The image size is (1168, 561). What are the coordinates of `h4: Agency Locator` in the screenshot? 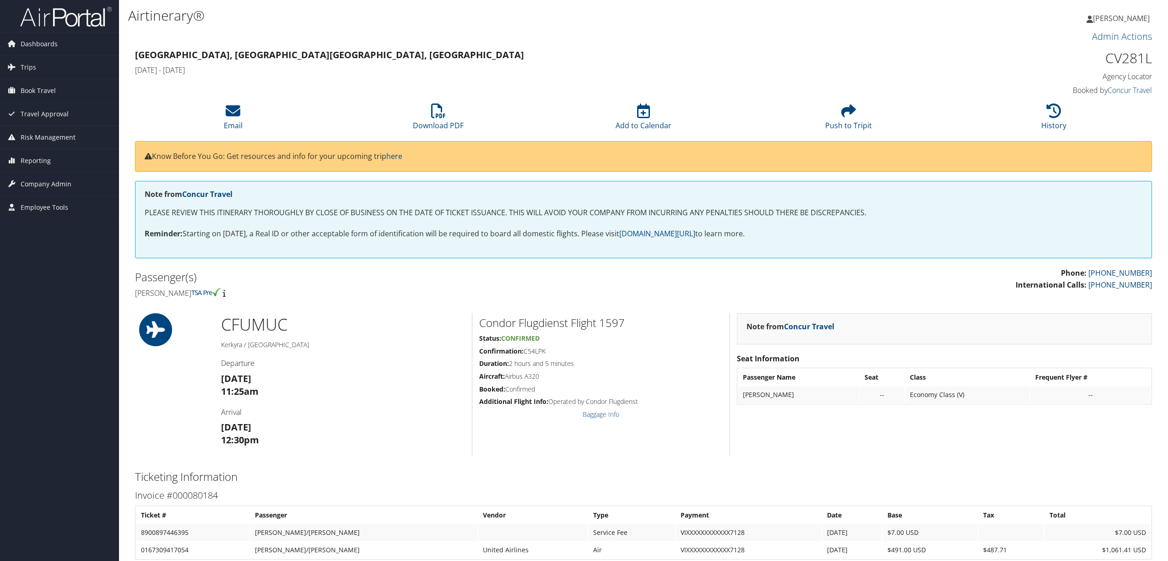 It's located at (1030, 76).